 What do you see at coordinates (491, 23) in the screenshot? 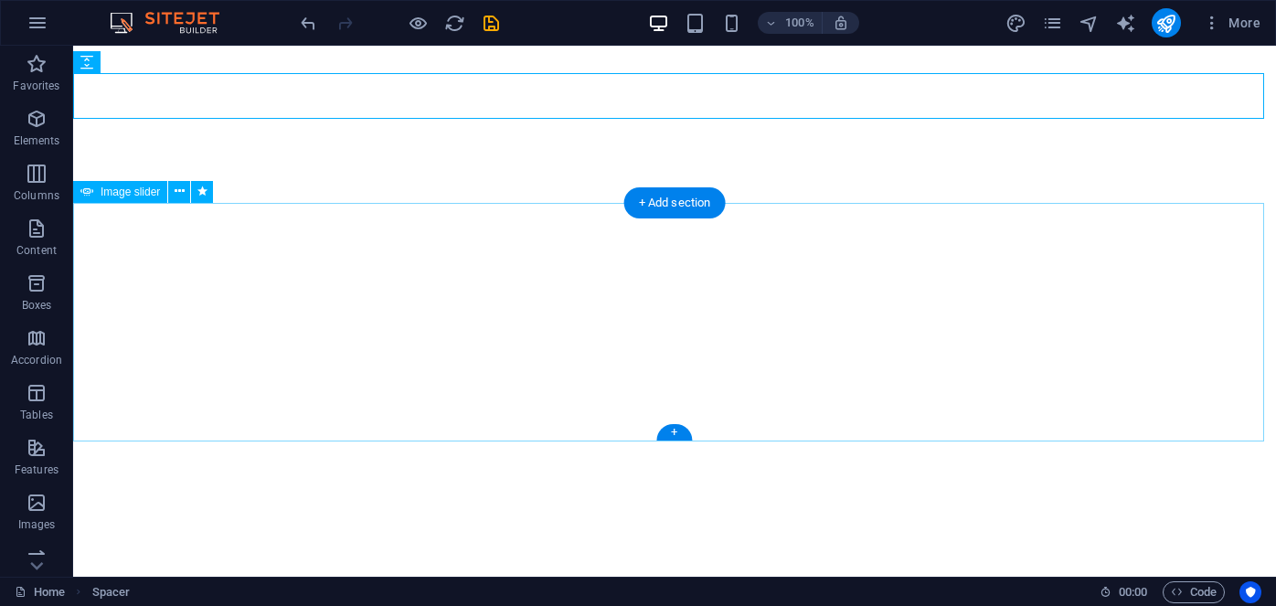
I see `button: save` at bounding box center [491, 23].